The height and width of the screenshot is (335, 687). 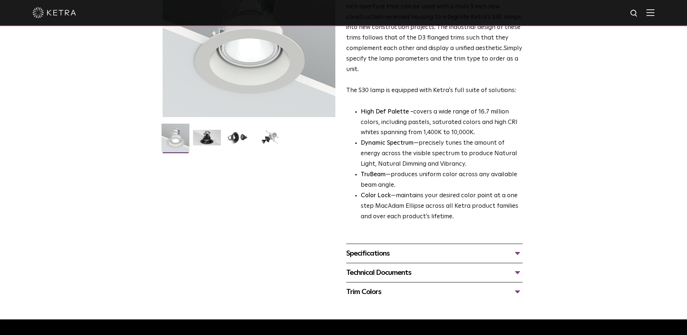 What do you see at coordinates (270, 140) in the screenshot?
I see `img: S30 Halo Downlight_Exploded_Black` at bounding box center [270, 140].